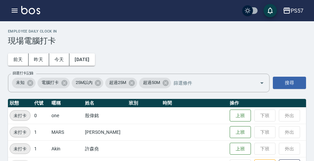 This screenshot has height=161, width=314. What do you see at coordinates (105, 115) in the screenshot?
I see `td: 殷偉銘` at bounding box center [105, 115].